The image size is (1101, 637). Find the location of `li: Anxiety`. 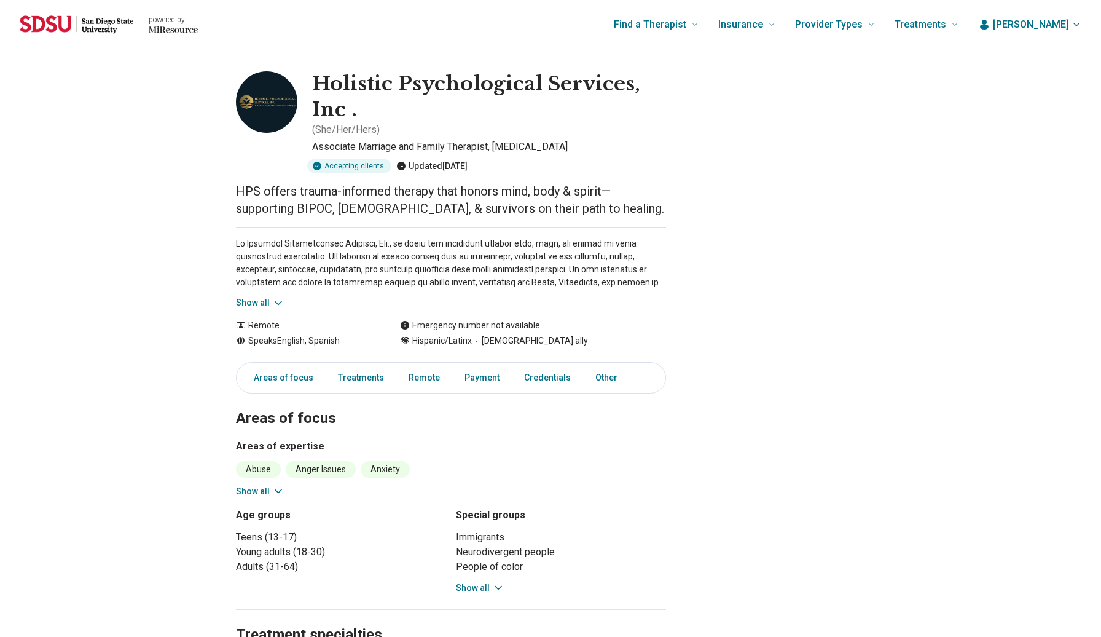

li: Anxiety is located at coordinates (385, 469).